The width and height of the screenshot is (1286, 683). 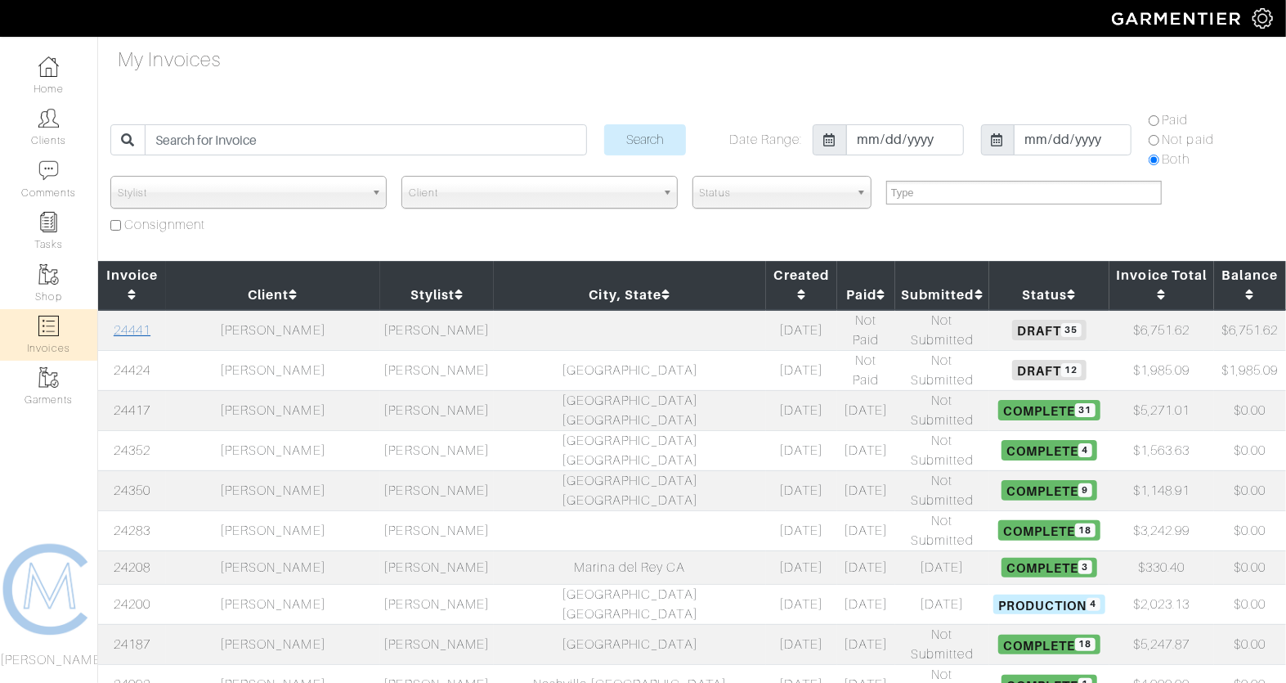 I want to click on a: Balance, so click(x=1250, y=285).